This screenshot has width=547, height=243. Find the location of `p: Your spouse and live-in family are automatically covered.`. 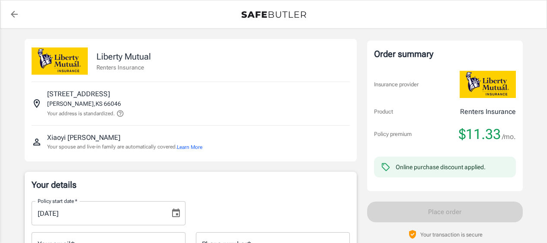

p: Your spouse and live-in family are automatically covered. is located at coordinates (125, 147).